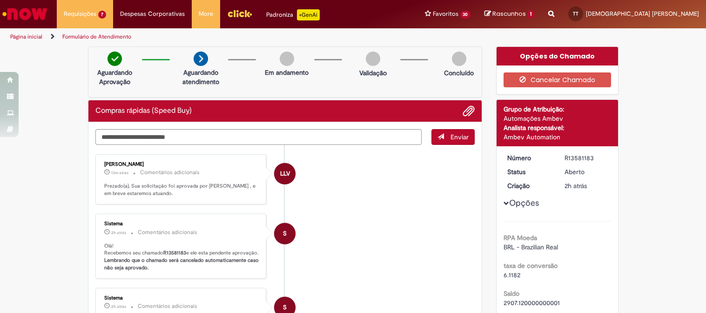 The image size is (706, 313). I want to click on img: ServiceNow, so click(25, 14).